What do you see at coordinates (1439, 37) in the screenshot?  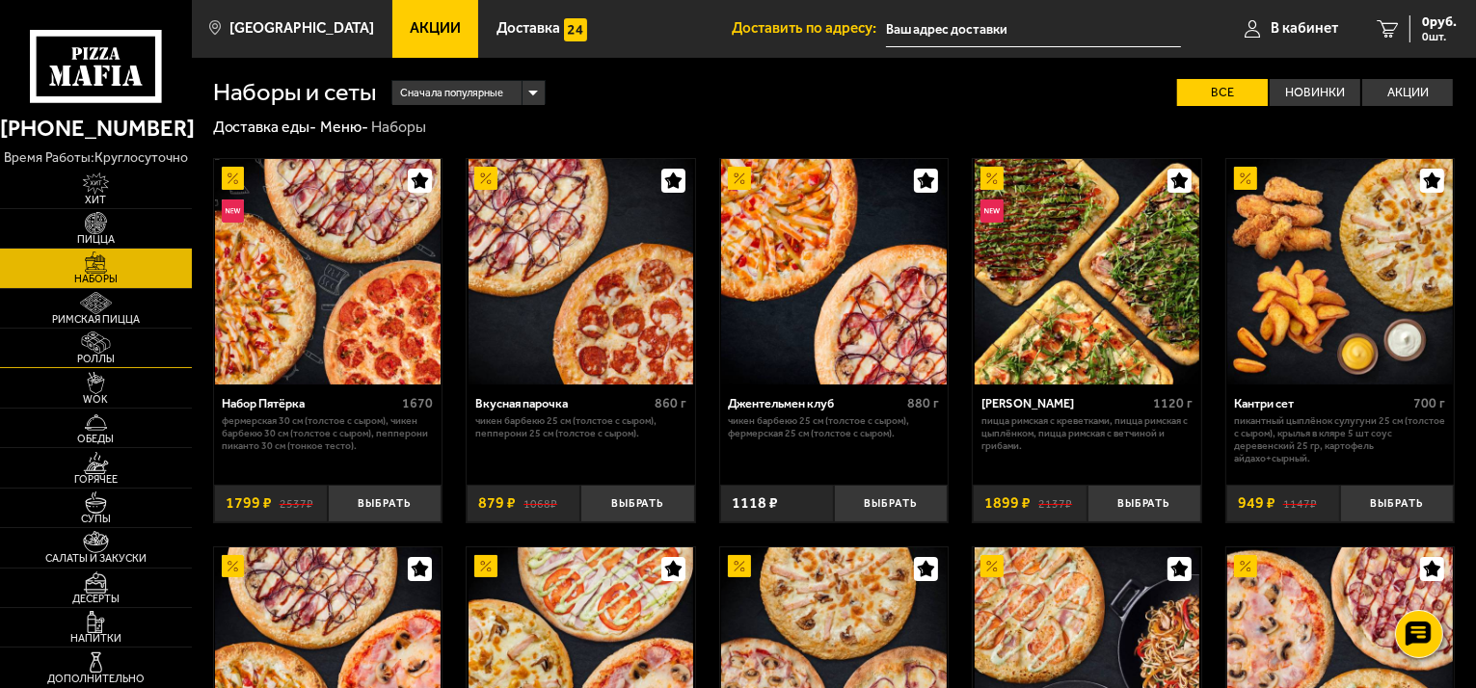 I see `span: 0 шт.` at bounding box center [1439, 37].